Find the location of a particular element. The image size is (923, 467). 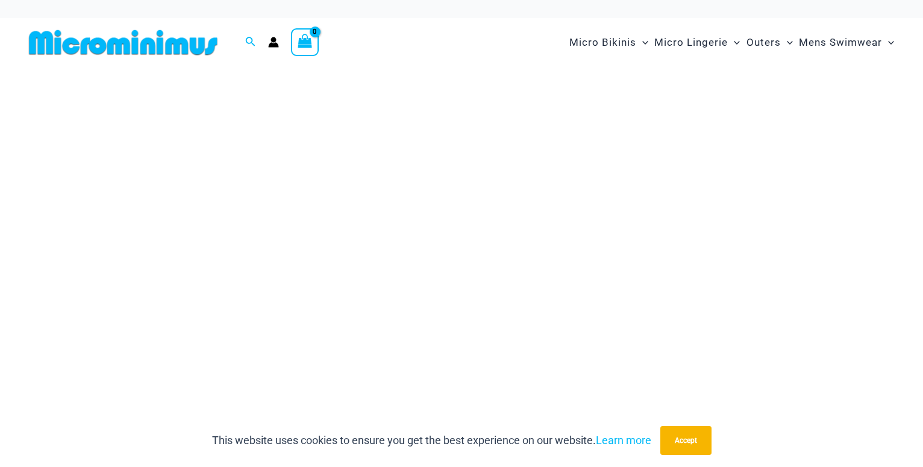

a: Mens SwimwearMenu ToggleMenu Toggle is located at coordinates (846, 42).